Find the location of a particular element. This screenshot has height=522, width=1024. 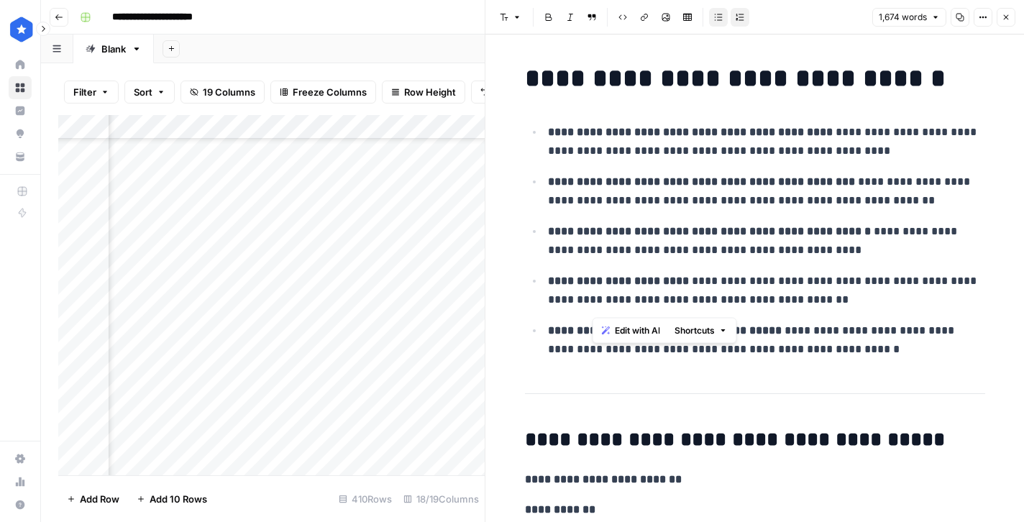

span: Add Row is located at coordinates (99, 499).